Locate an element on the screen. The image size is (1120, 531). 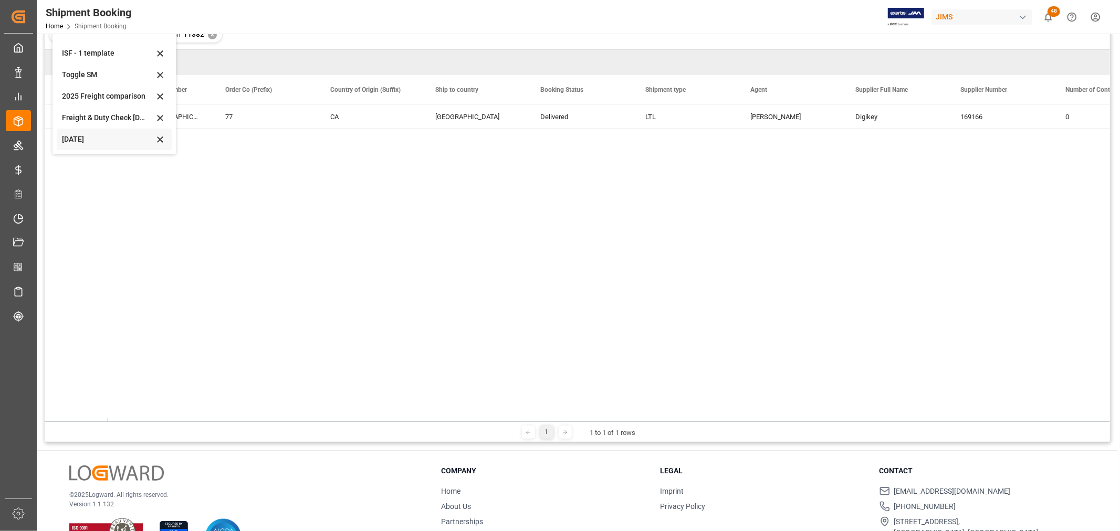
img: Exertis%20JAM%20-%20Email%20Logo.jpg_1722504956.jpg is located at coordinates (906, 17).